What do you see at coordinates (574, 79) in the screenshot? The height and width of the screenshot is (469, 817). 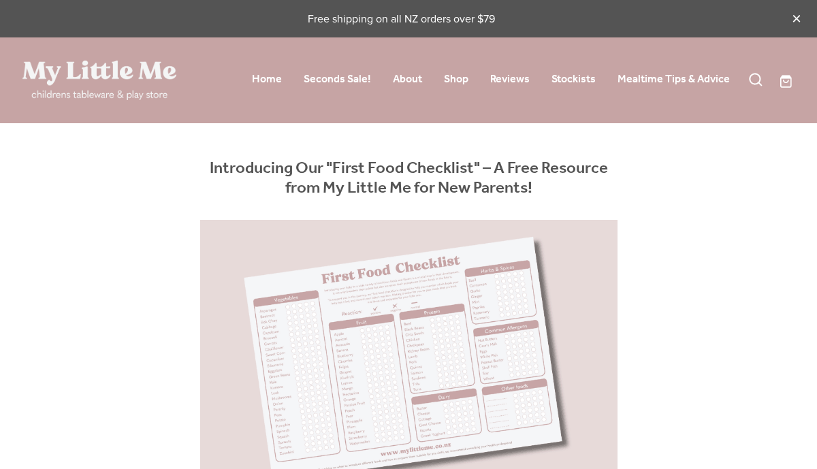 I see `a: Stockists` at bounding box center [574, 79].